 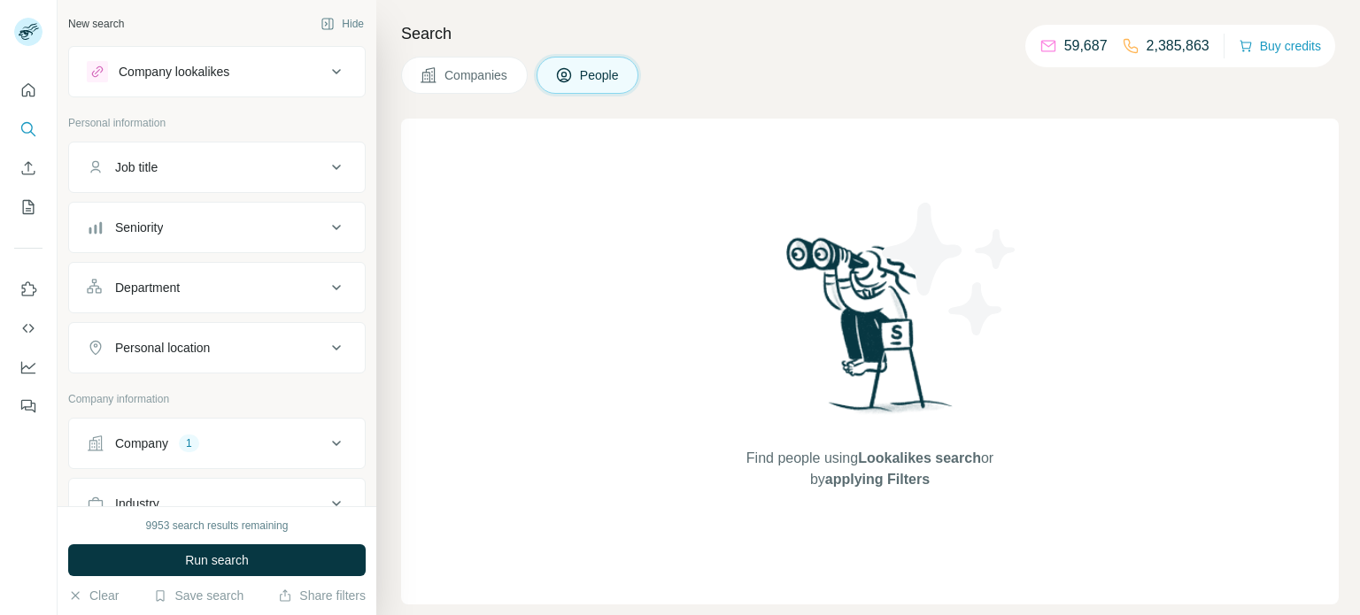 What do you see at coordinates (28, 90) in the screenshot?
I see `button: Quick start` at bounding box center [28, 90].